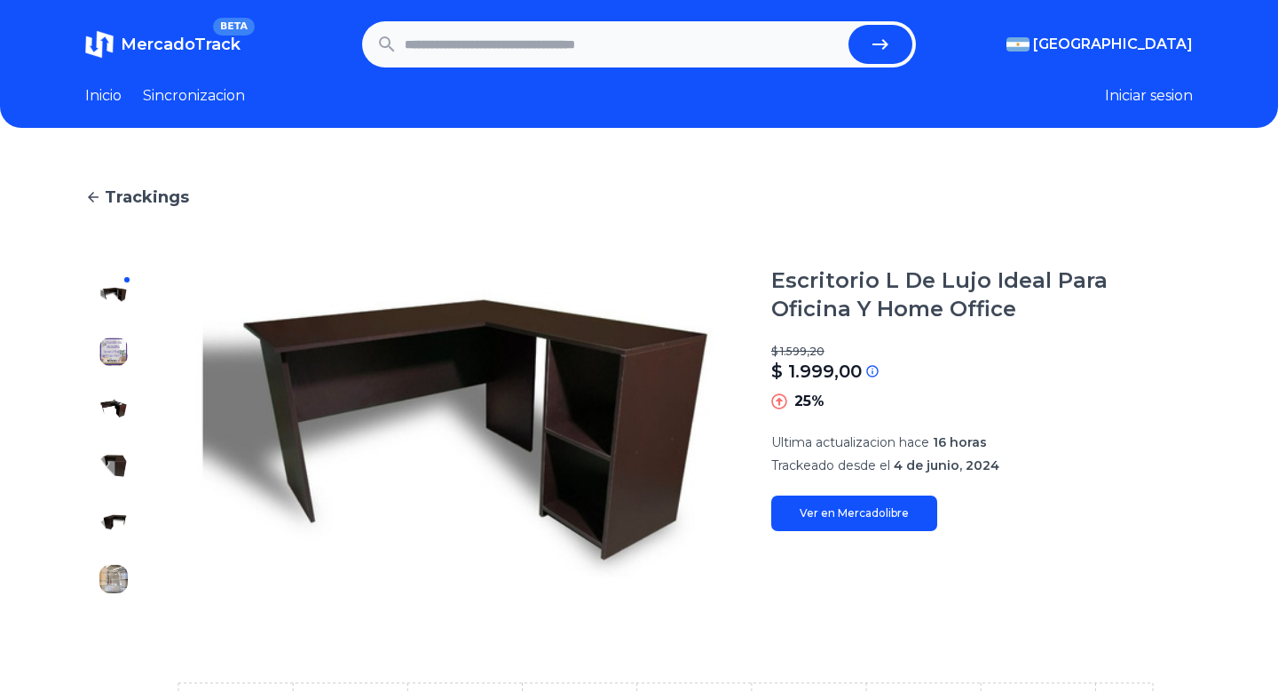  Describe the element at coordinates (1018, 44) in the screenshot. I see `img: Argentina` at that location.